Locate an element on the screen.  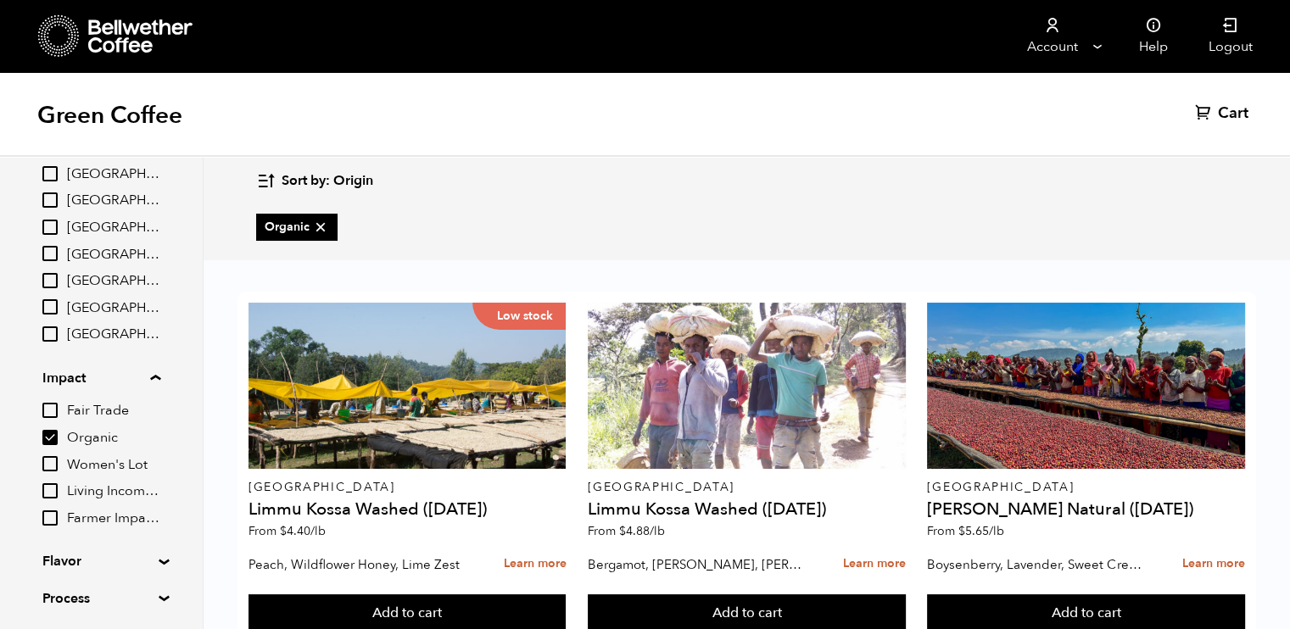
span: Sort by: Origin is located at coordinates (327, 182).